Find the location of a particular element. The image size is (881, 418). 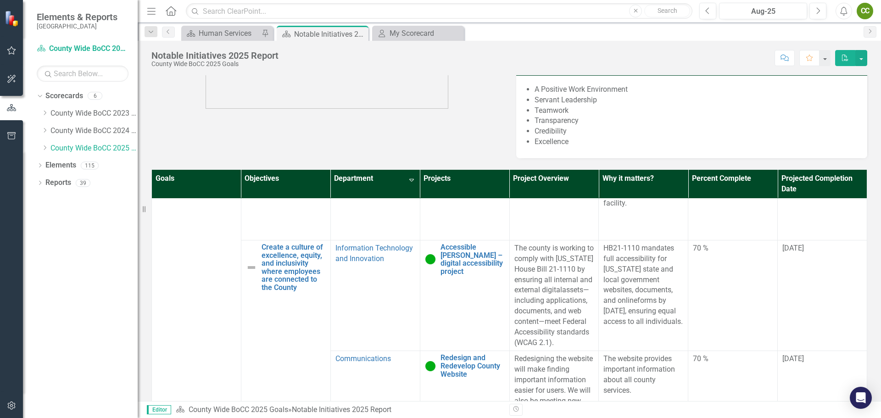

div: 6 is located at coordinates (95, 96).